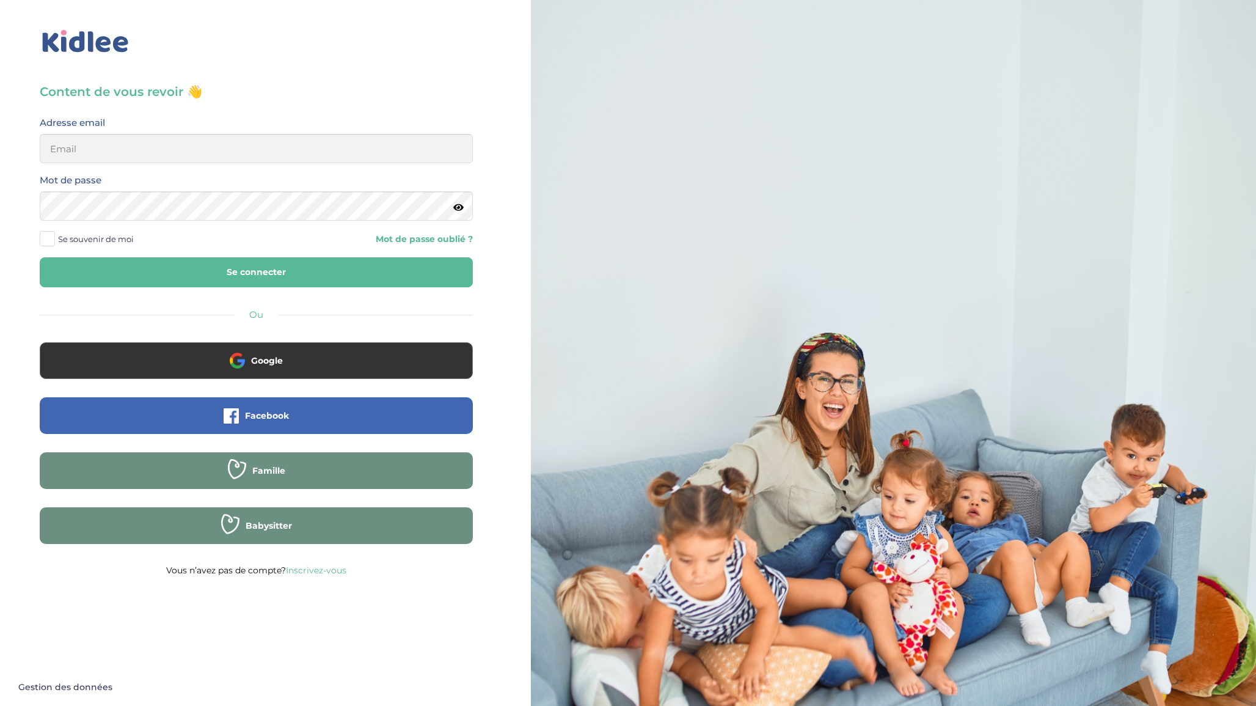 Image resolution: width=1256 pixels, height=706 pixels. I want to click on p: Vous n’avez pas de compte?, so click(256, 570).